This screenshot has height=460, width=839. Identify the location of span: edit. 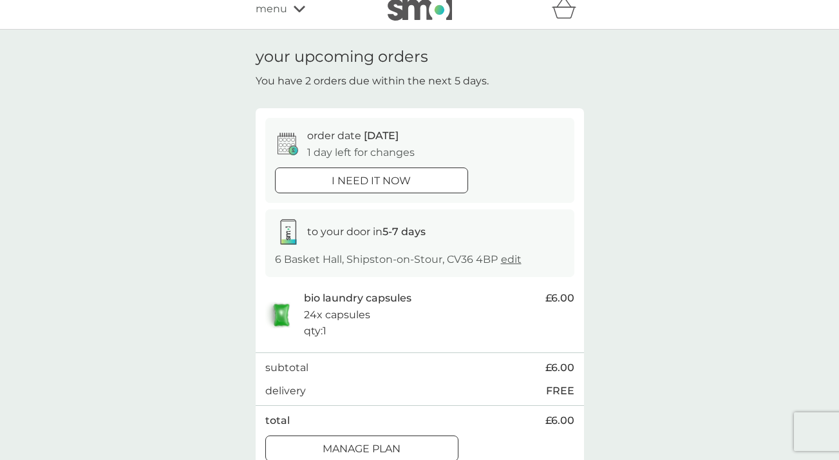
(511, 259).